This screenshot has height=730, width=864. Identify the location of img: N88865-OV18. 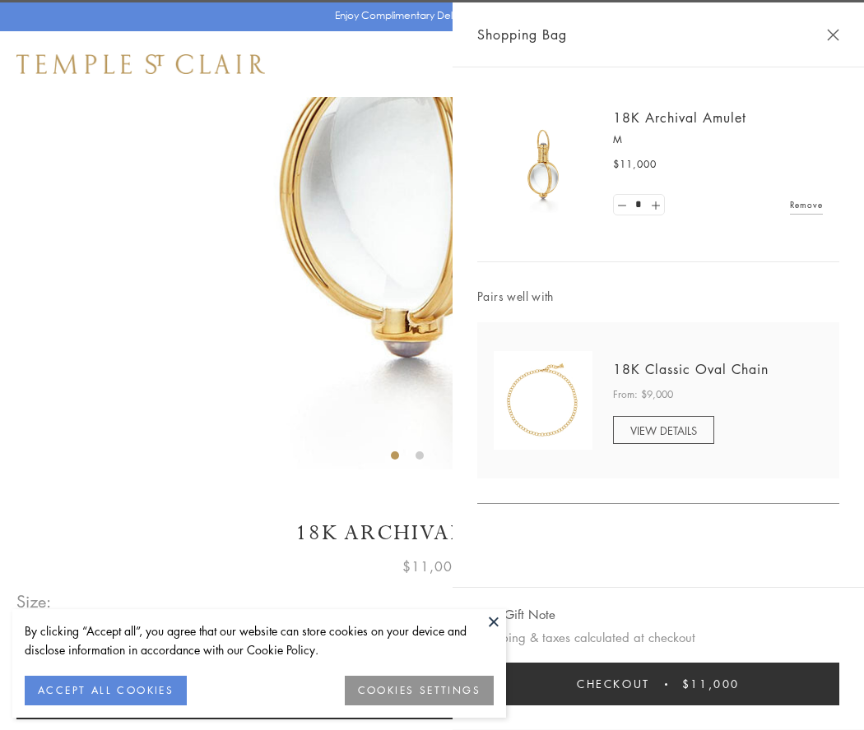
(543, 401).